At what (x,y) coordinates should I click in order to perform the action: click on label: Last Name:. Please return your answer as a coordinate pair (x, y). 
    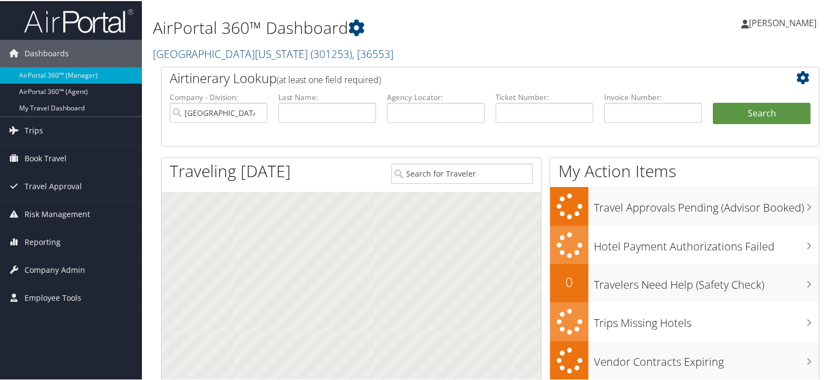
    Looking at the image, I should click on (327, 96).